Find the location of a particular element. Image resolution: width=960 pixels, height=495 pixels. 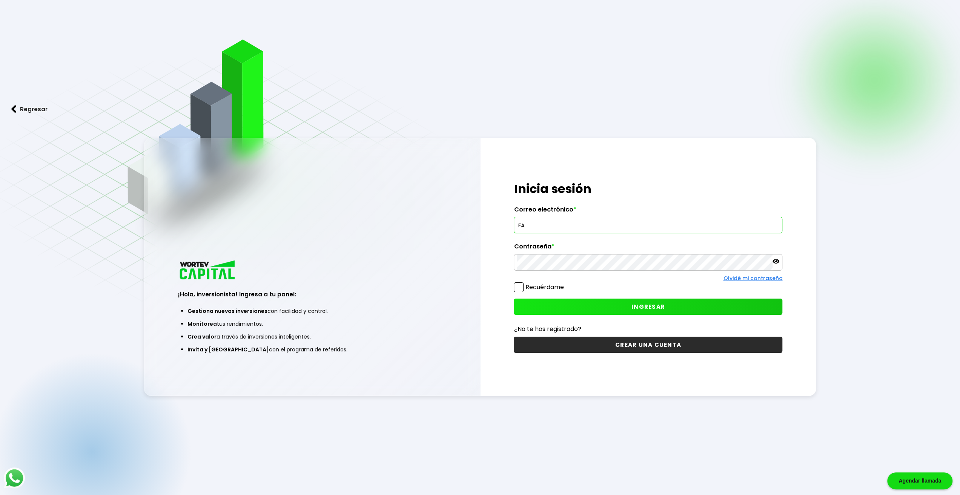

p: ¿No te has registrado? is located at coordinates (648, 329).